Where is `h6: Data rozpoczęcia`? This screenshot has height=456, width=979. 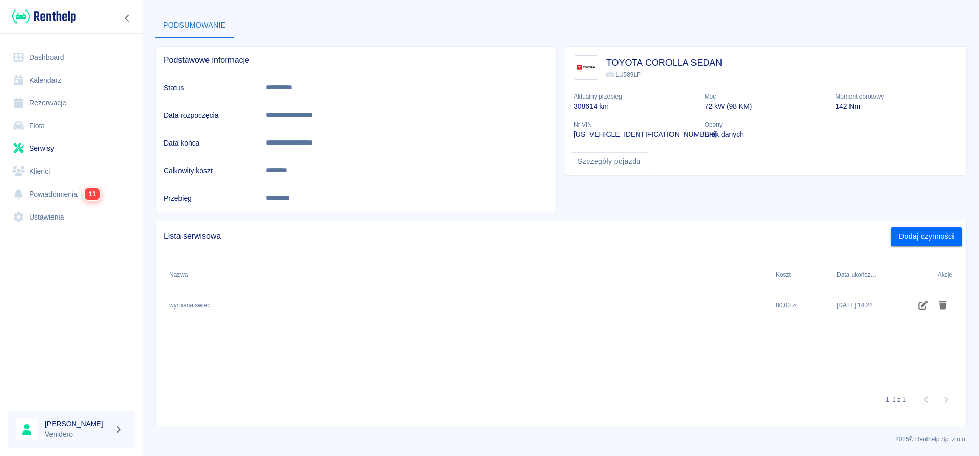
h6: Data rozpoczęcia is located at coordinates (207, 115).